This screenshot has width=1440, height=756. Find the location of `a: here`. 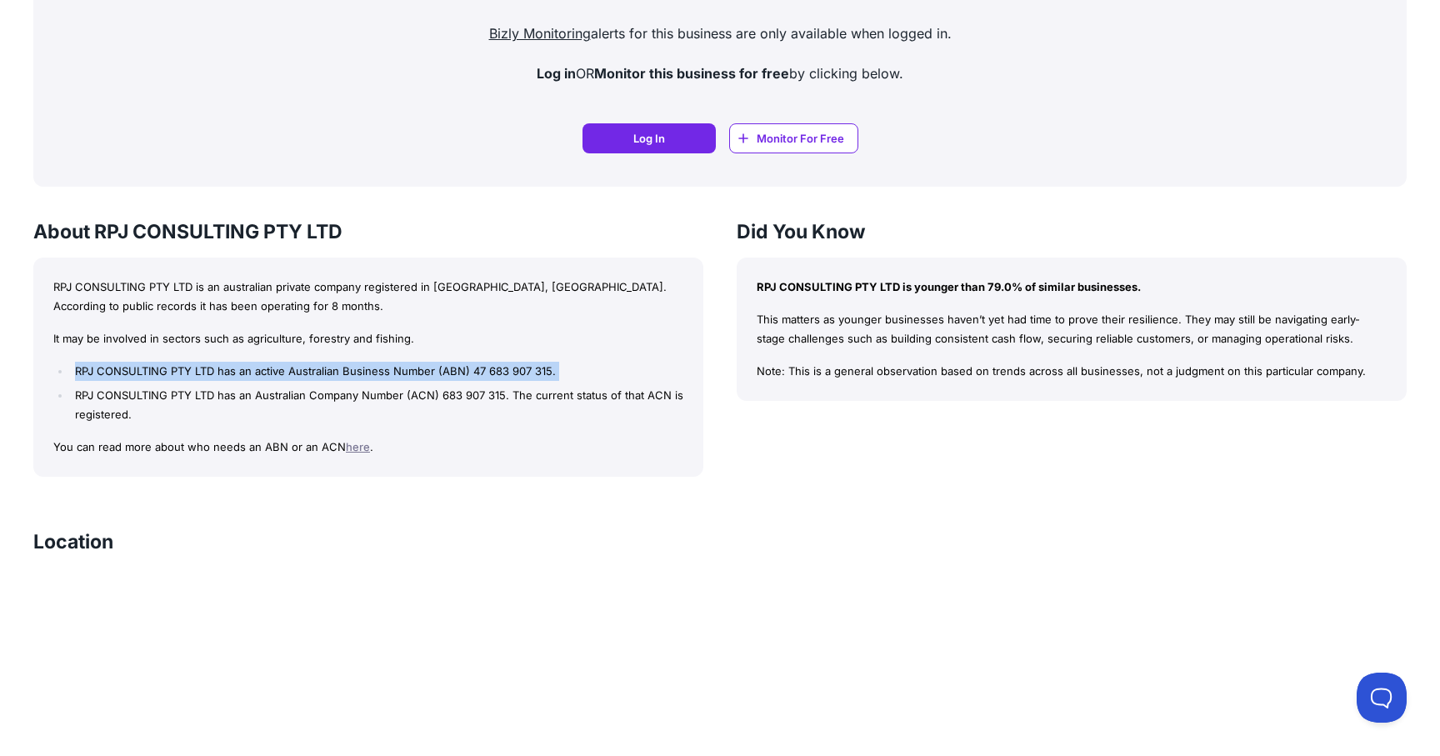

a: here is located at coordinates (357, 447).